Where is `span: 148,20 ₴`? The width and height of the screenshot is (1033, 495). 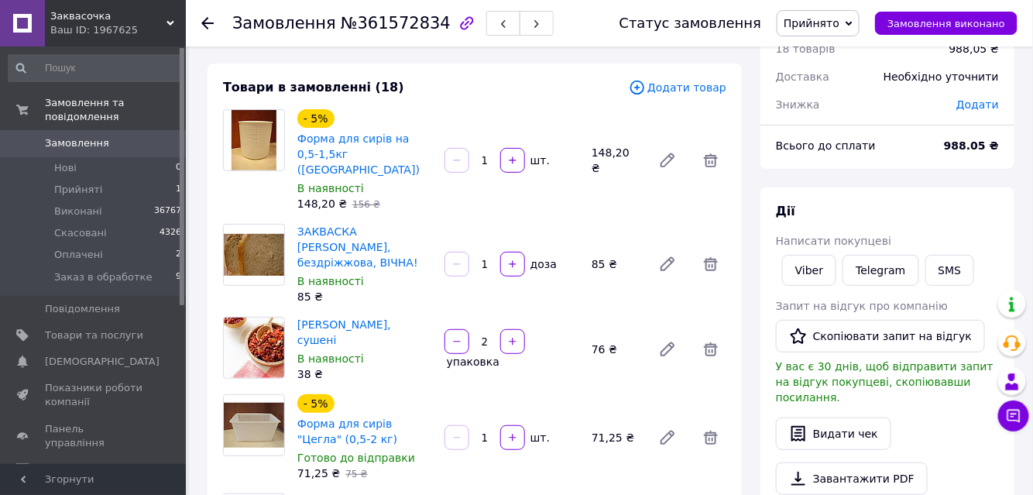
span: 148,20 ₴ is located at coordinates (322, 204).